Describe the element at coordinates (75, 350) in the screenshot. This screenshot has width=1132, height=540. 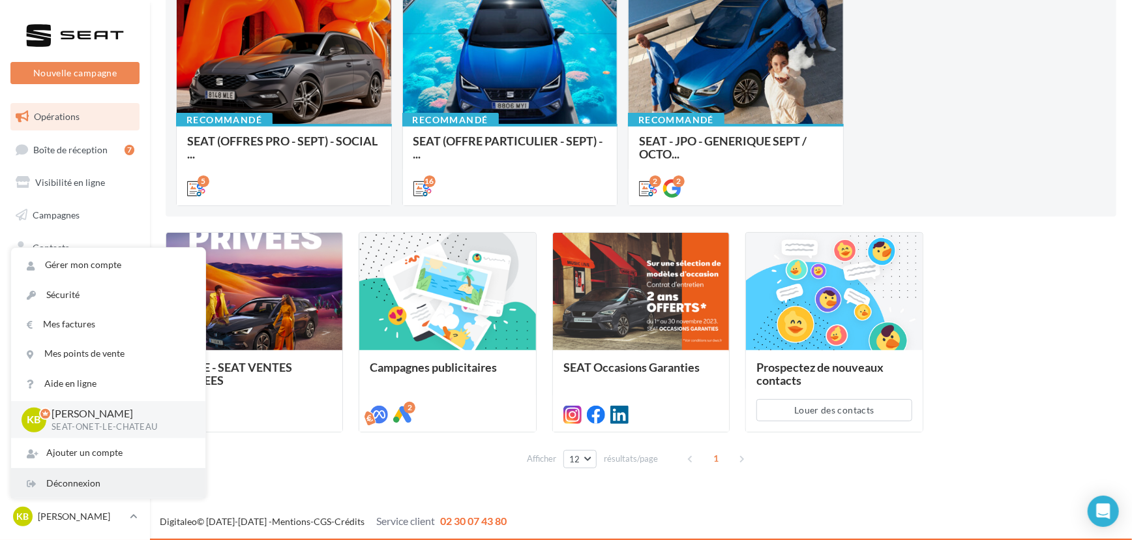
I see `a: PLV et print personnalisable` at that location.